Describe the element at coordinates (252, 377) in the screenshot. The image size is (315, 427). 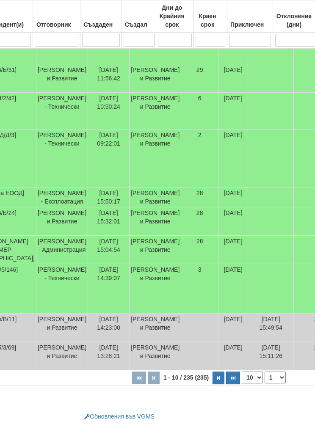
I see `select: Брой редове на страница` at that location.